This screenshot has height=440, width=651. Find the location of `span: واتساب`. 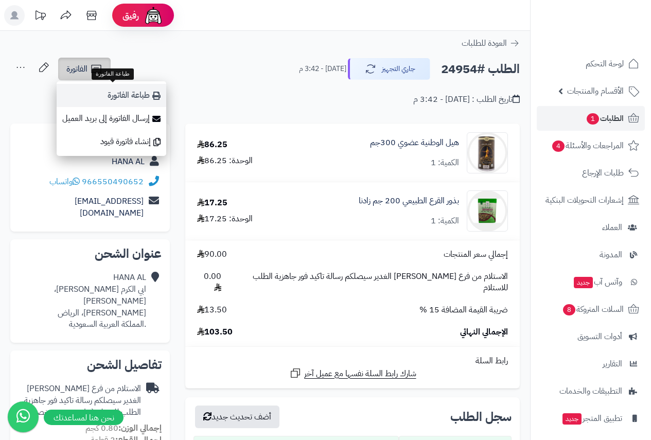

span: واتساب is located at coordinates (64, 182).